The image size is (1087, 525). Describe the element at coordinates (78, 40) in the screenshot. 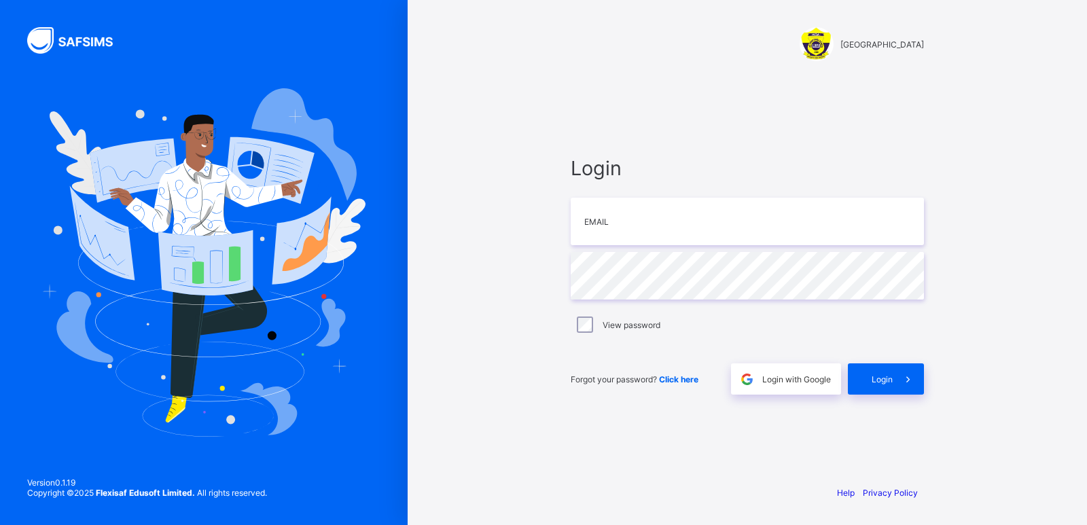

I see `img: SAFSIMS Logo` at that location.